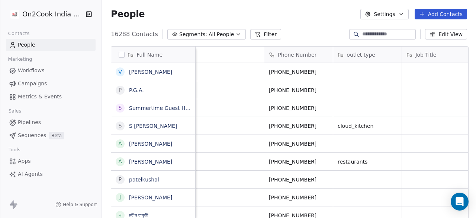 This screenshot has height=218, width=476. What do you see at coordinates (426, 55) in the screenshot?
I see `span: Job Title` at bounding box center [426, 55].